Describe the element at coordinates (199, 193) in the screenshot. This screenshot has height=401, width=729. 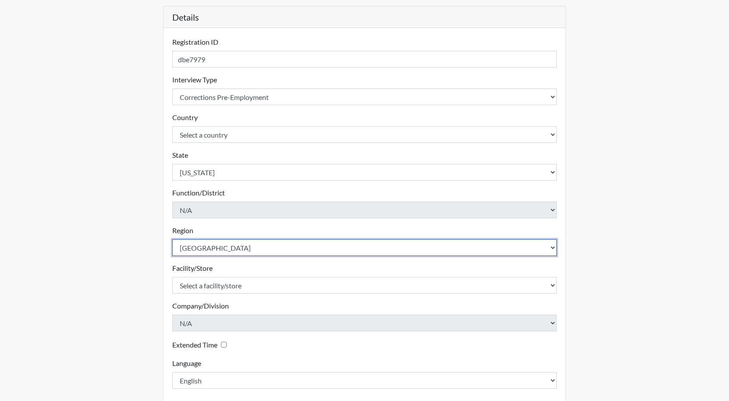
I see `label: Function/District` at that location.